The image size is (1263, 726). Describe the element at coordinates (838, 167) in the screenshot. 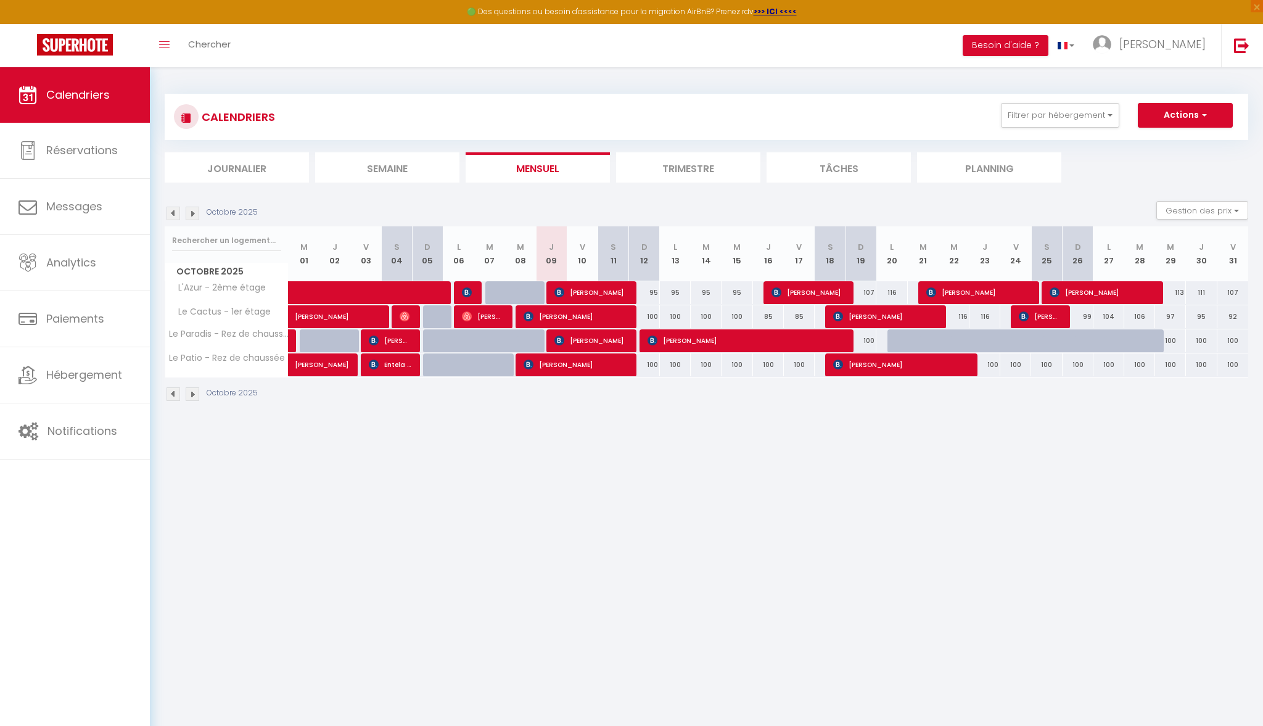

I see `li: Tâches` at that location.